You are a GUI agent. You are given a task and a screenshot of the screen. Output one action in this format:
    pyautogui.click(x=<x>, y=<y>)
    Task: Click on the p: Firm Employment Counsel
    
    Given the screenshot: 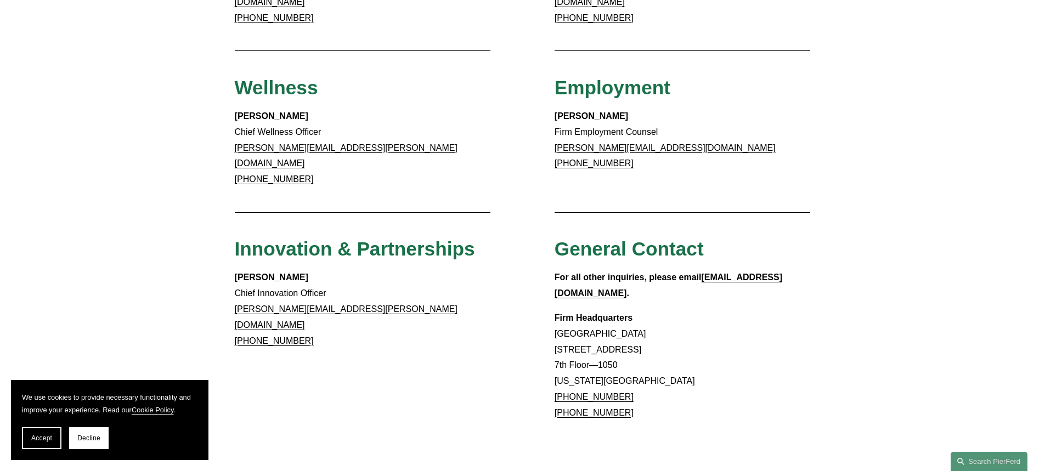 What is the action you would take?
    pyautogui.click(x=682, y=140)
    